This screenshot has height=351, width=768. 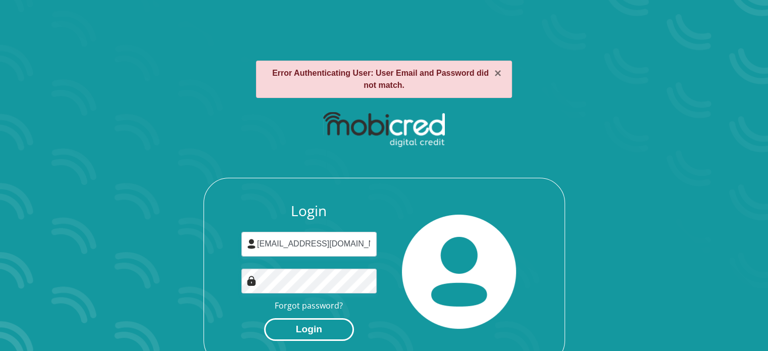 I want to click on h3: Login, so click(x=309, y=211).